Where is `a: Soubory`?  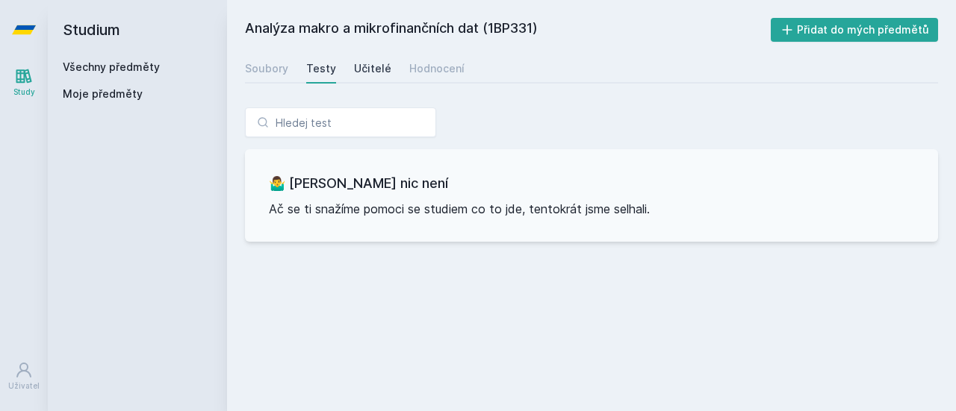 a: Soubory is located at coordinates (267, 69).